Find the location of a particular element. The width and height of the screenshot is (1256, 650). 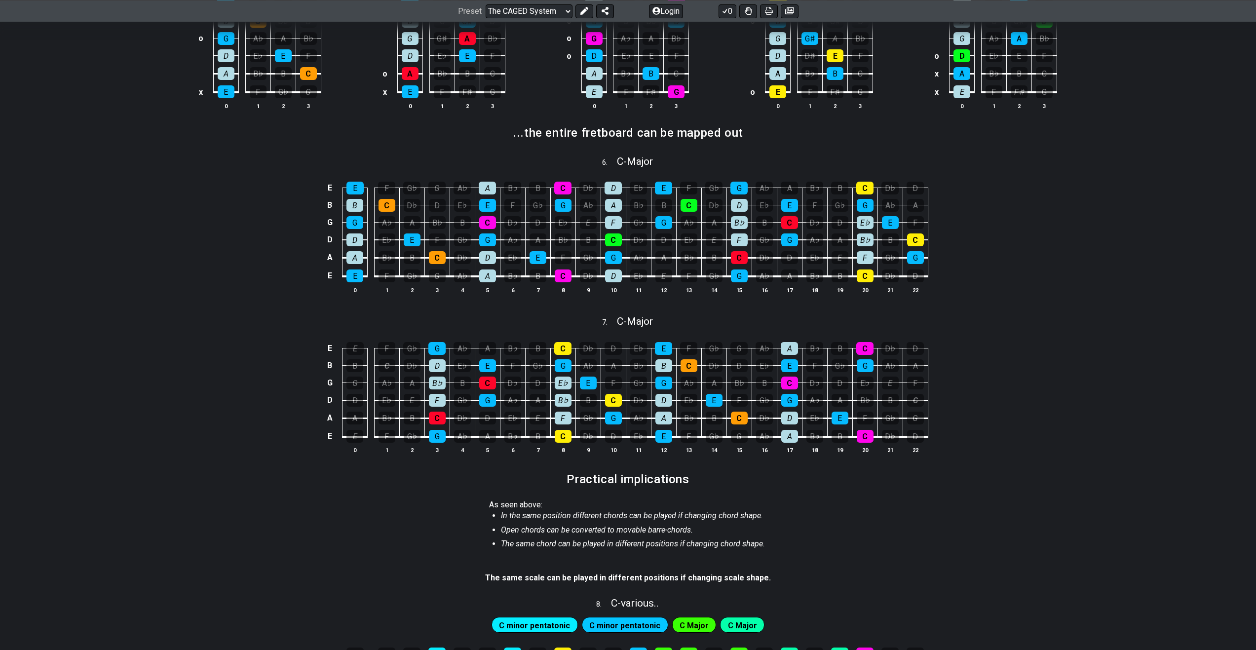

span: 7 . is located at coordinates (609, 323).